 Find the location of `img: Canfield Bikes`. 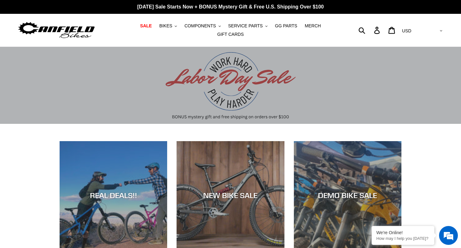

img: Canfield Bikes is located at coordinates (56, 30).